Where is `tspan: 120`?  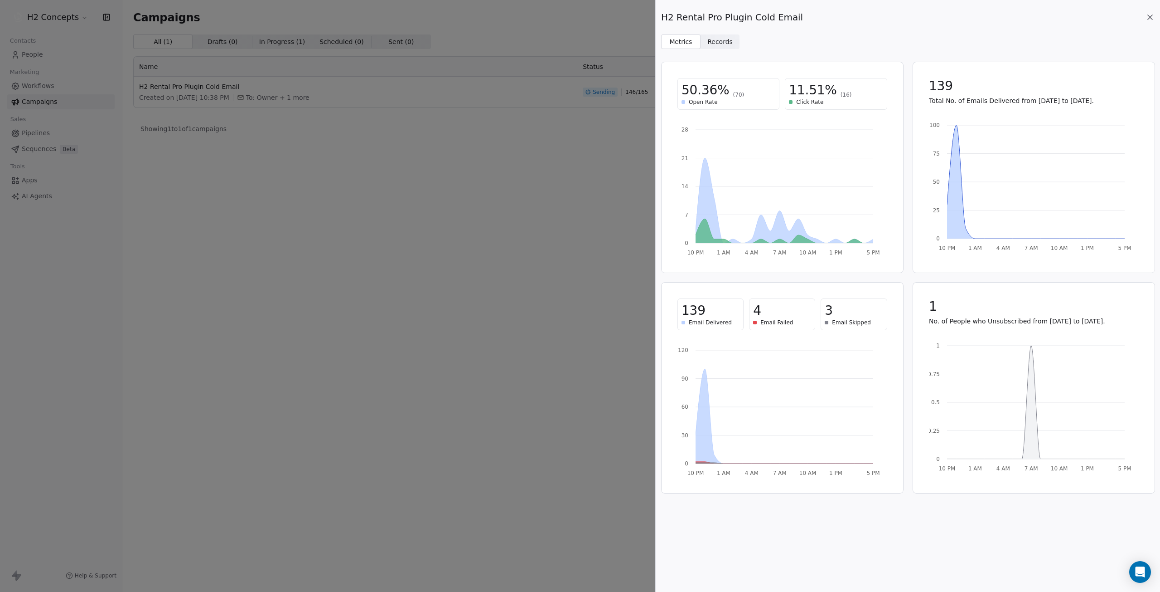
tspan: 120 is located at coordinates (683, 350).